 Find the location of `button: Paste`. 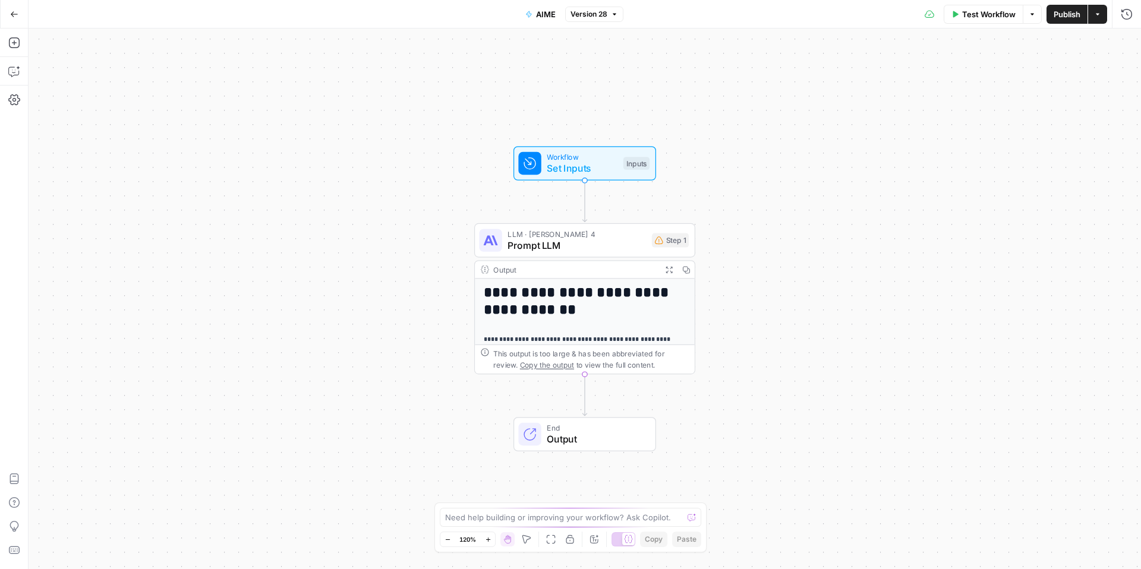

button: Paste is located at coordinates (686, 540).